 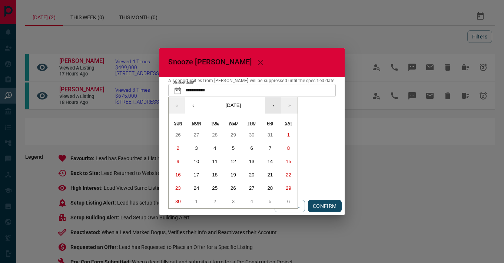 I want to click on abbr: Saturday, so click(x=288, y=123).